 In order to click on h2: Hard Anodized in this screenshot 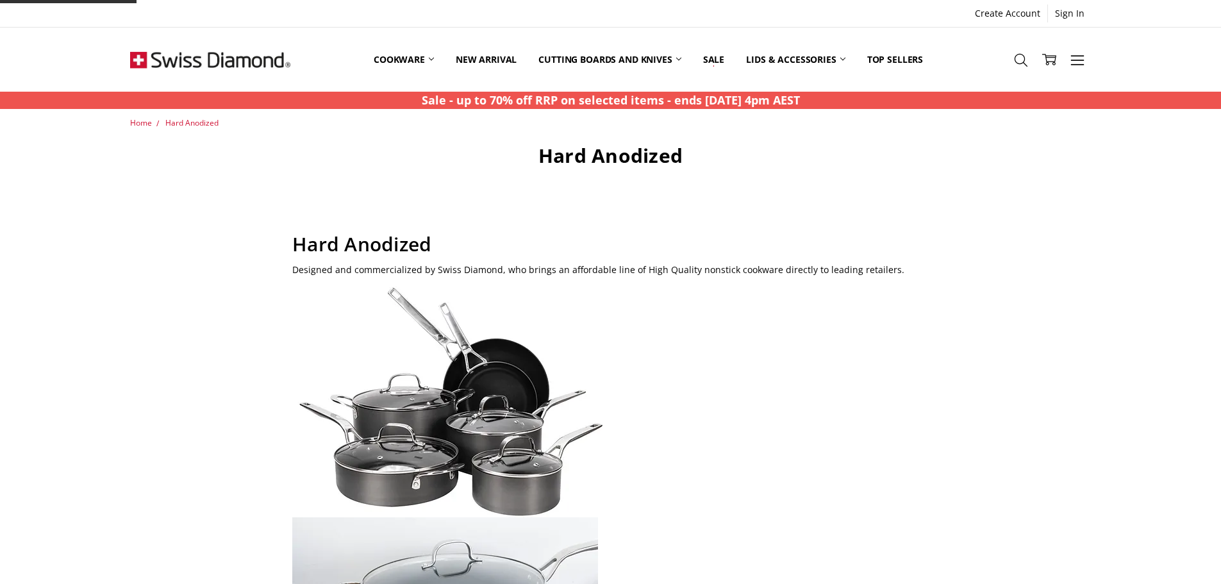, I will do `click(610, 244)`.